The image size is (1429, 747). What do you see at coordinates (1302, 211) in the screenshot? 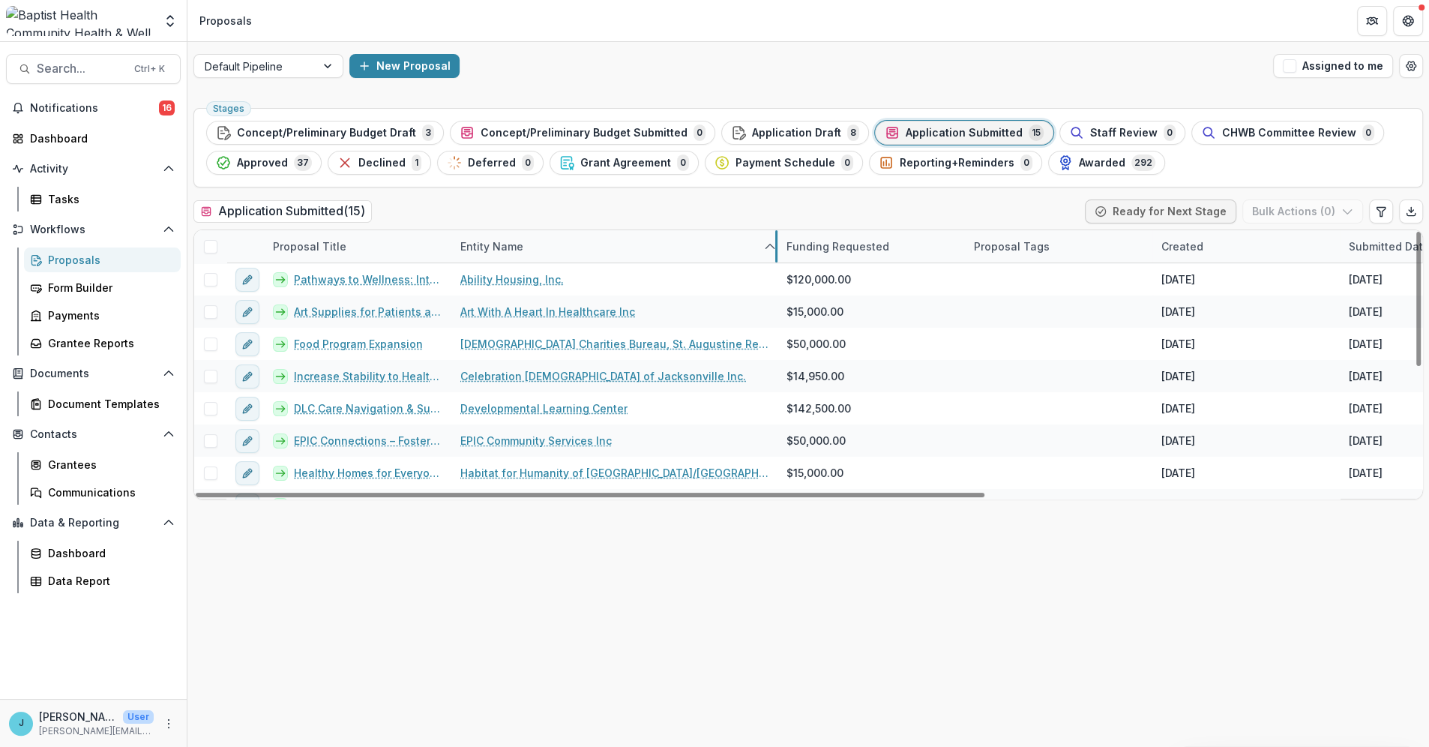
I see `button: Bulk Actions (0)` at bounding box center [1302, 211].